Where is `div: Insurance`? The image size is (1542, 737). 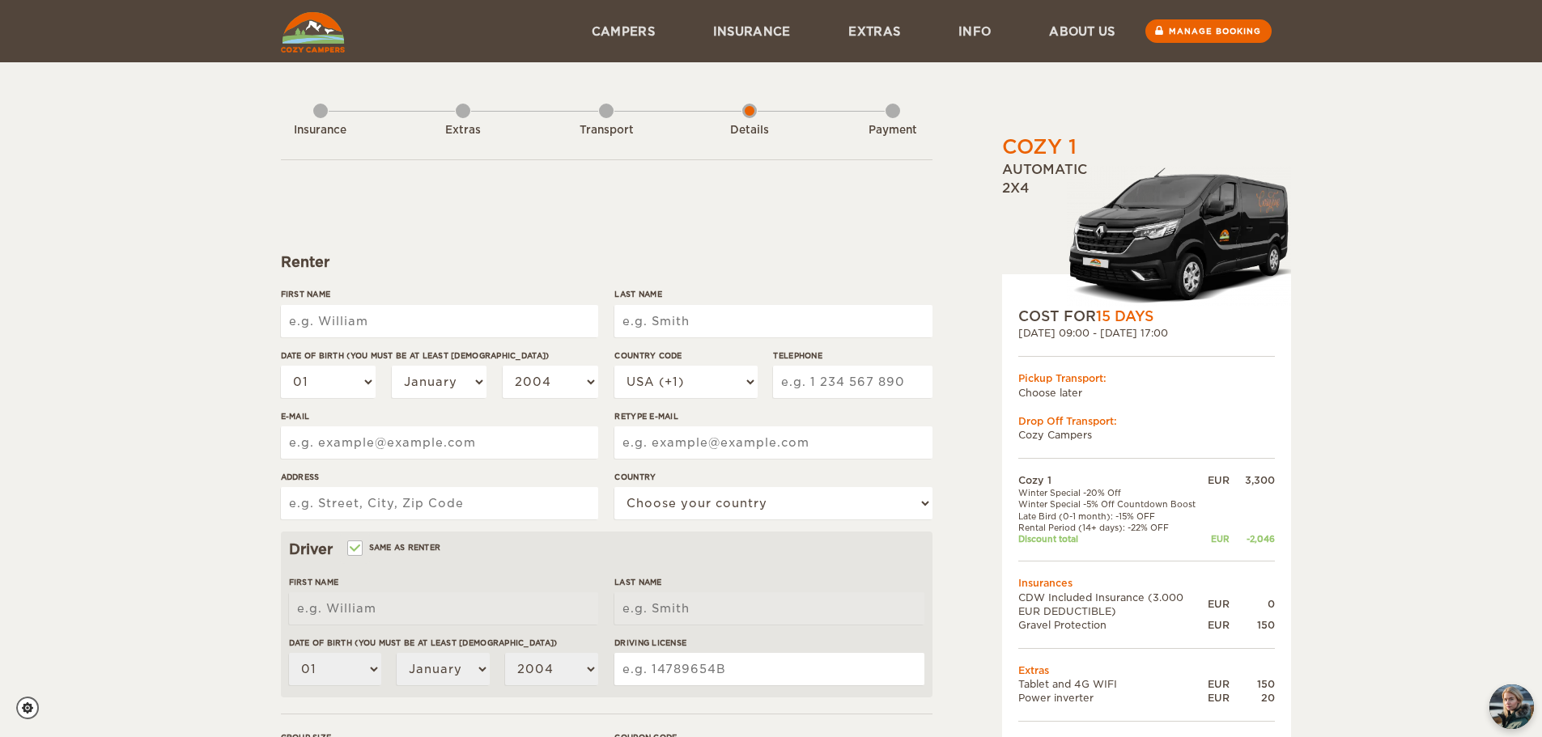 div: Insurance is located at coordinates (321, 130).